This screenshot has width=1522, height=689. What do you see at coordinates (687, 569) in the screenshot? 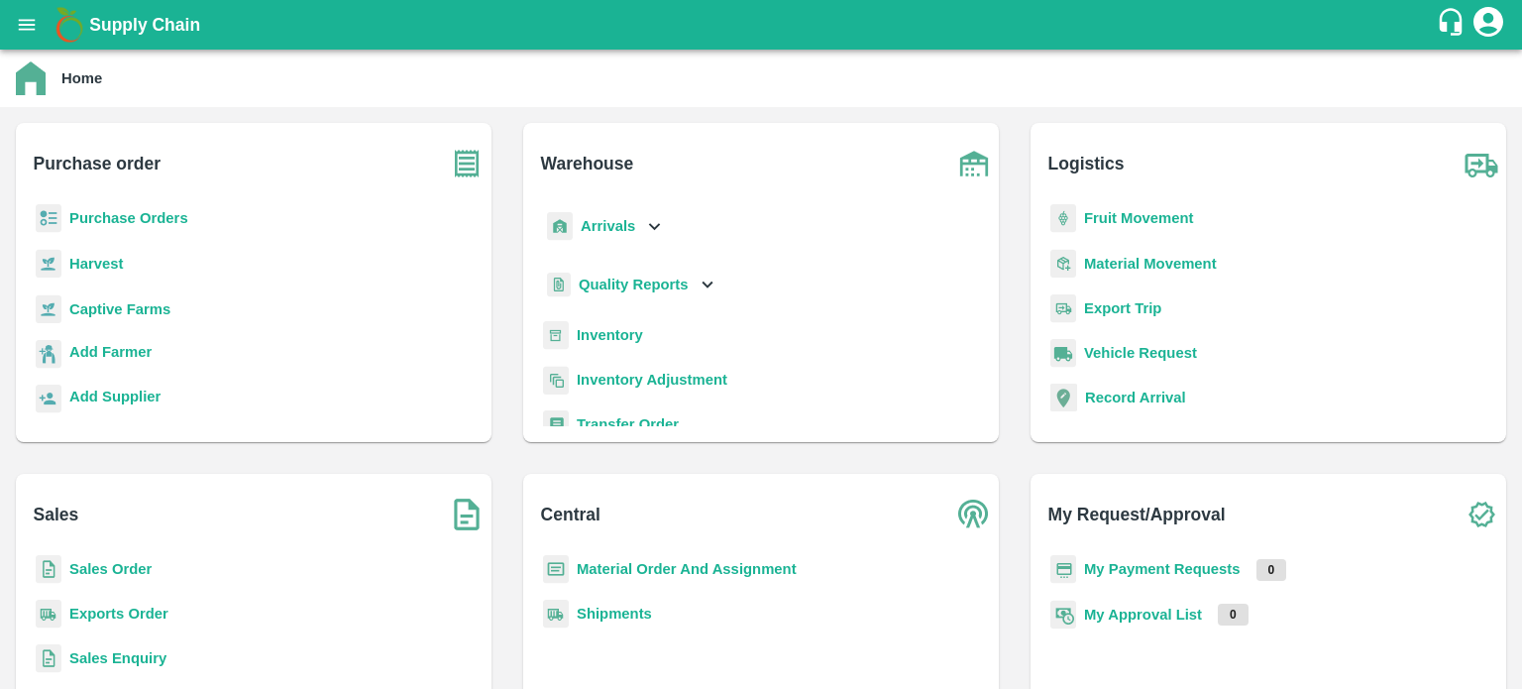
I see `a: Material Order And Assignment` at bounding box center [687, 569].